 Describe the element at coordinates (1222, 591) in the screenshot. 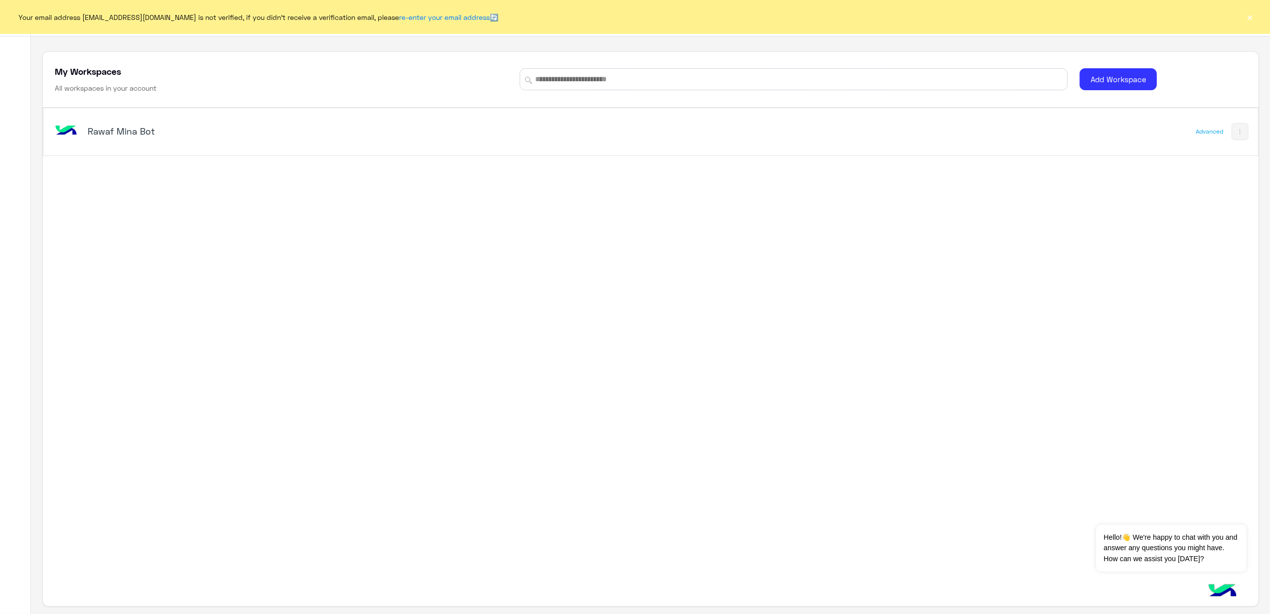

I see `img: hulul-logo.png` at that location.